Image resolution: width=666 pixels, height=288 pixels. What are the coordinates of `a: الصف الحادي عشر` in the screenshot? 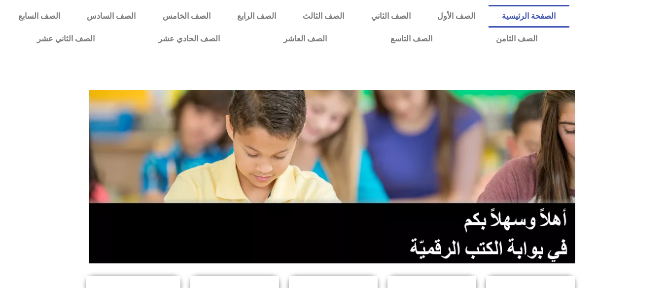 It's located at (189, 39).